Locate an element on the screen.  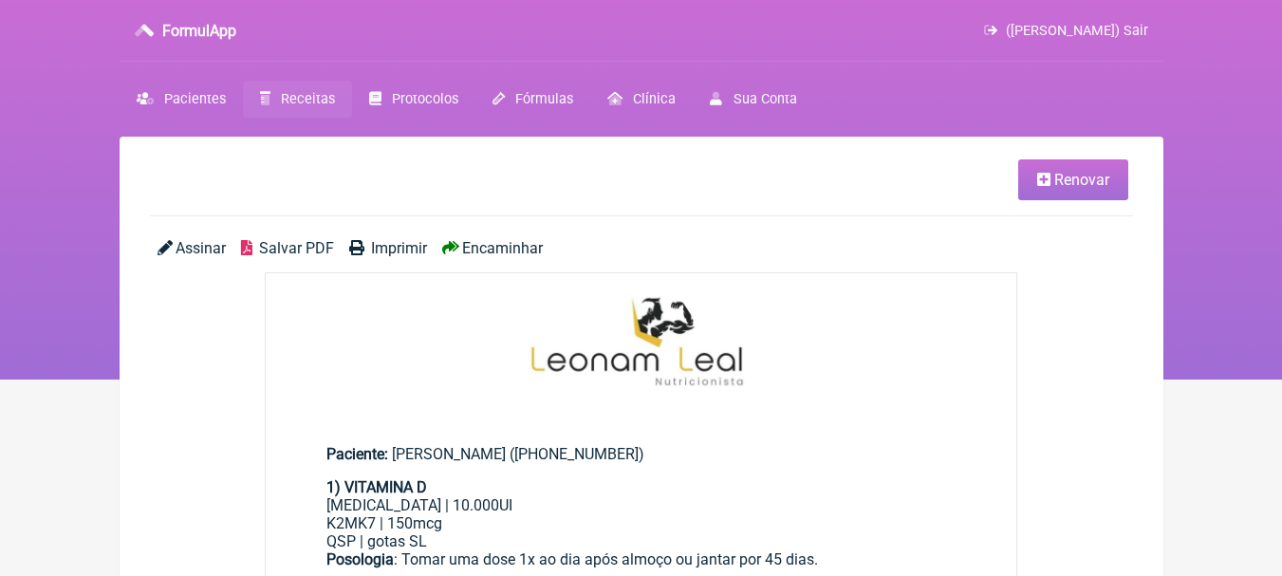
span: Assinar is located at coordinates (200, 248).